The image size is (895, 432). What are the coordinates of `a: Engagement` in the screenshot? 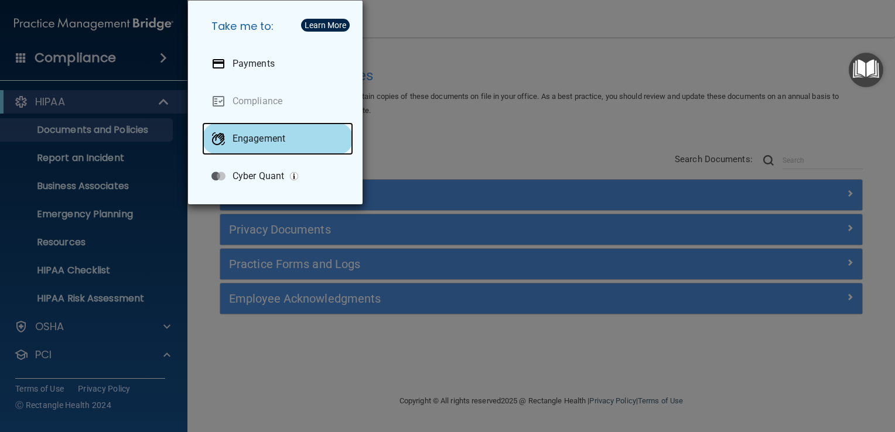 It's located at (278, 139).